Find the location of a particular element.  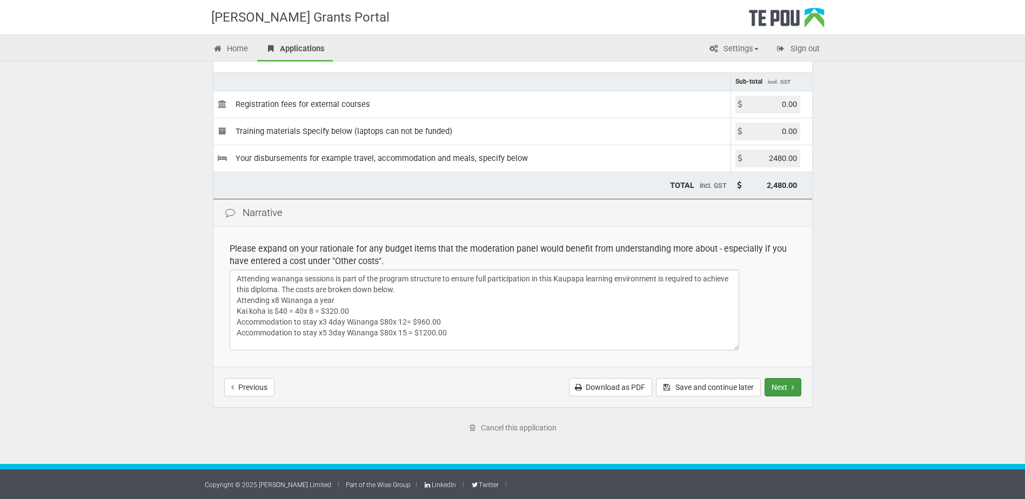

td: TOTAL is located at coordinates (472, 185).